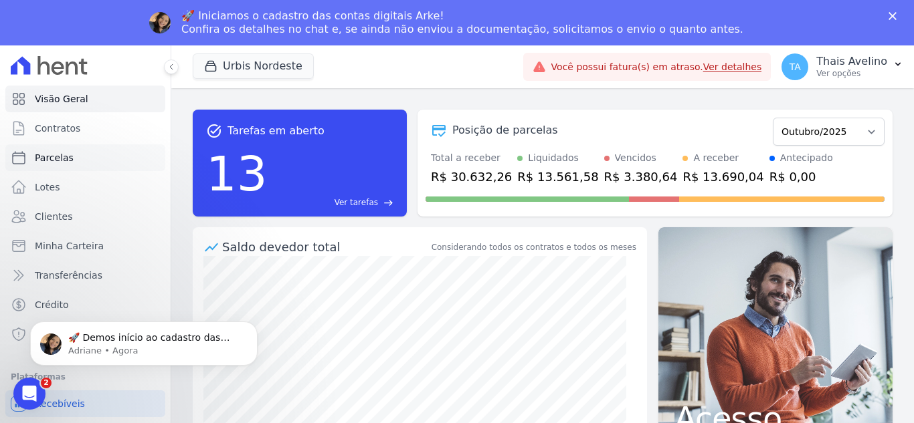  What do you see at coordinates (656, 67) in the screenshot?
I see `span: Você possui fatura(s) em atraso.` at bounding box center [656, 67].